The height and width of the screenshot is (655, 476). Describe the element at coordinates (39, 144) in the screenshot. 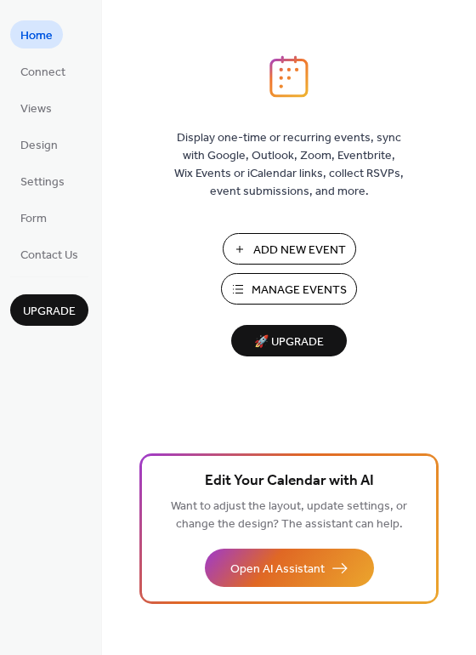

I see `a: Design` at that location.